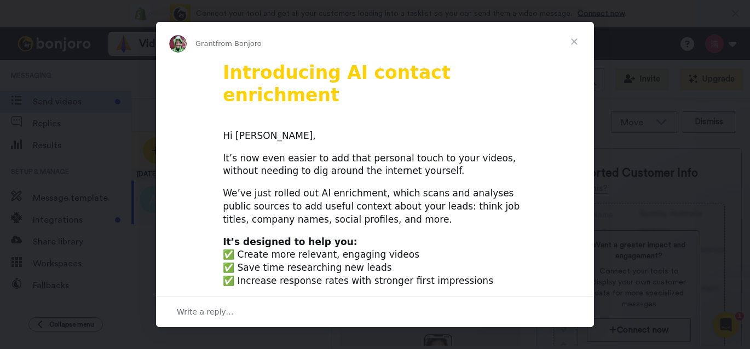 This screenshot has width=750, height=349. I want to click on img: Profile image for Grant, so click(178, 44).